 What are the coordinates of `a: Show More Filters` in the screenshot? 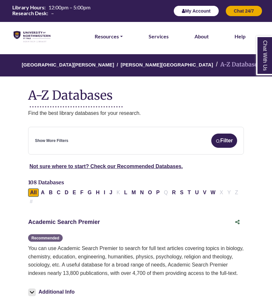 It's located at (51, 141).